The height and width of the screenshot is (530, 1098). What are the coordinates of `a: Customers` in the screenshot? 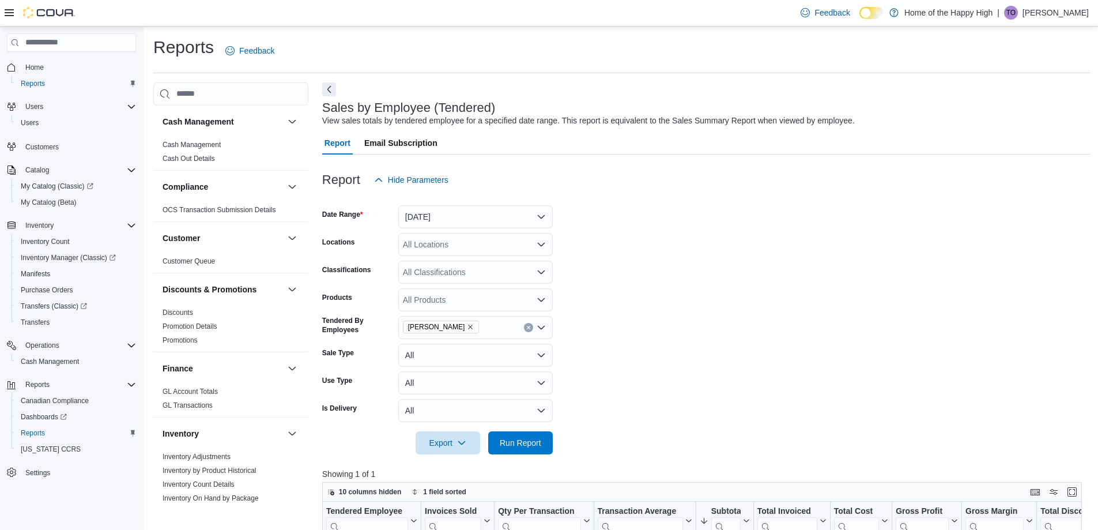 It's located at (42, 147).